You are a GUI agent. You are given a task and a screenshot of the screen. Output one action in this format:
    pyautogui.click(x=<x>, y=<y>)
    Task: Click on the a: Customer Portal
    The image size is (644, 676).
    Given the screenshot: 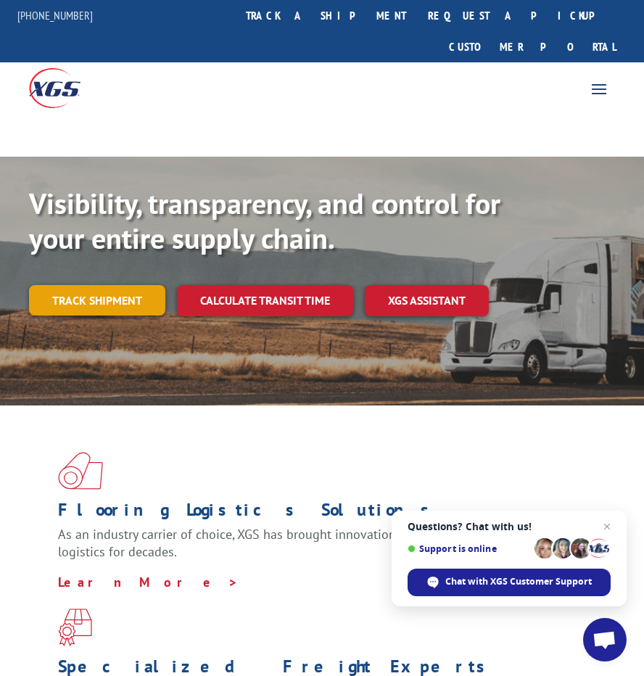 What is the action you would take?
    pyautogui.click(x=533, y=46)
    